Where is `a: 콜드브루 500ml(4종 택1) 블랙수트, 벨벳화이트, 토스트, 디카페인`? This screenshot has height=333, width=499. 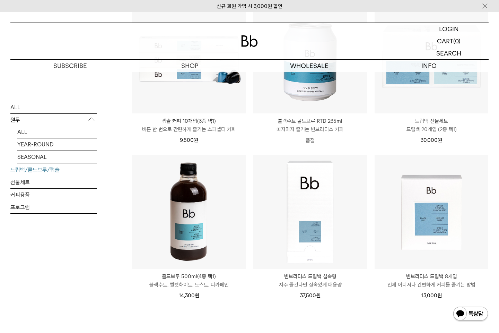
a: 콜드브루 500ml(4종 택1) 블랙수트, 벨벳화이트, 토스트, 디카페인 is located at coordinates (189, 280).